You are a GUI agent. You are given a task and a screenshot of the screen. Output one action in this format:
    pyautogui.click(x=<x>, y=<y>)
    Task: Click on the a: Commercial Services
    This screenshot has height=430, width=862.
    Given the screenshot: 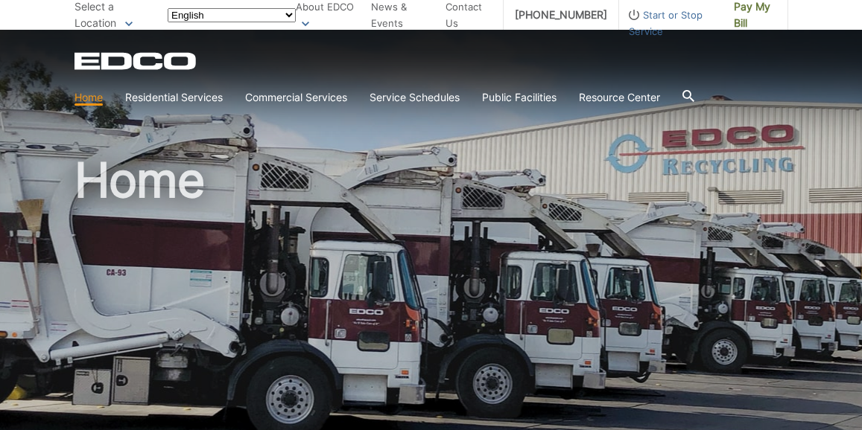 What is the action you would take?
    pyautogui.click(x=296, y=98)
    